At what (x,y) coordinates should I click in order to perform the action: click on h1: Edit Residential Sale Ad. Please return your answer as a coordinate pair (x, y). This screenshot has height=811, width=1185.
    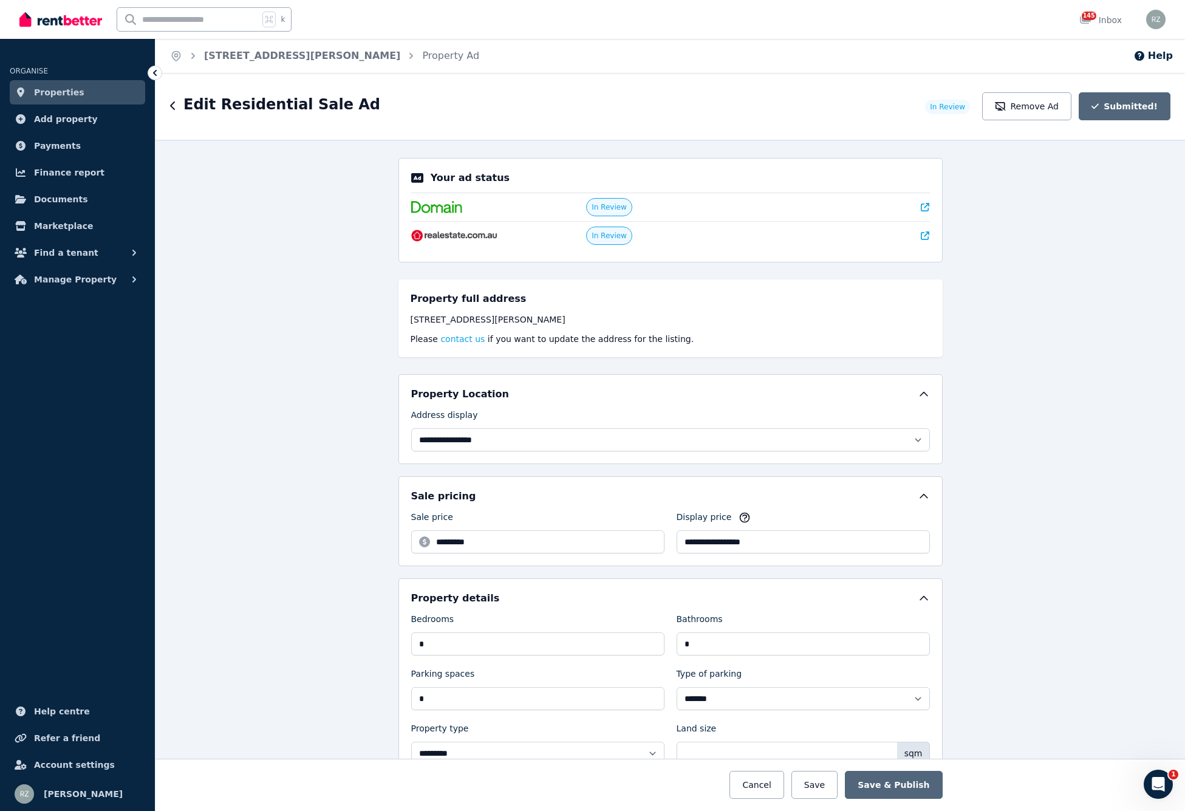
    Looking at the image, I should click on (282, 105).